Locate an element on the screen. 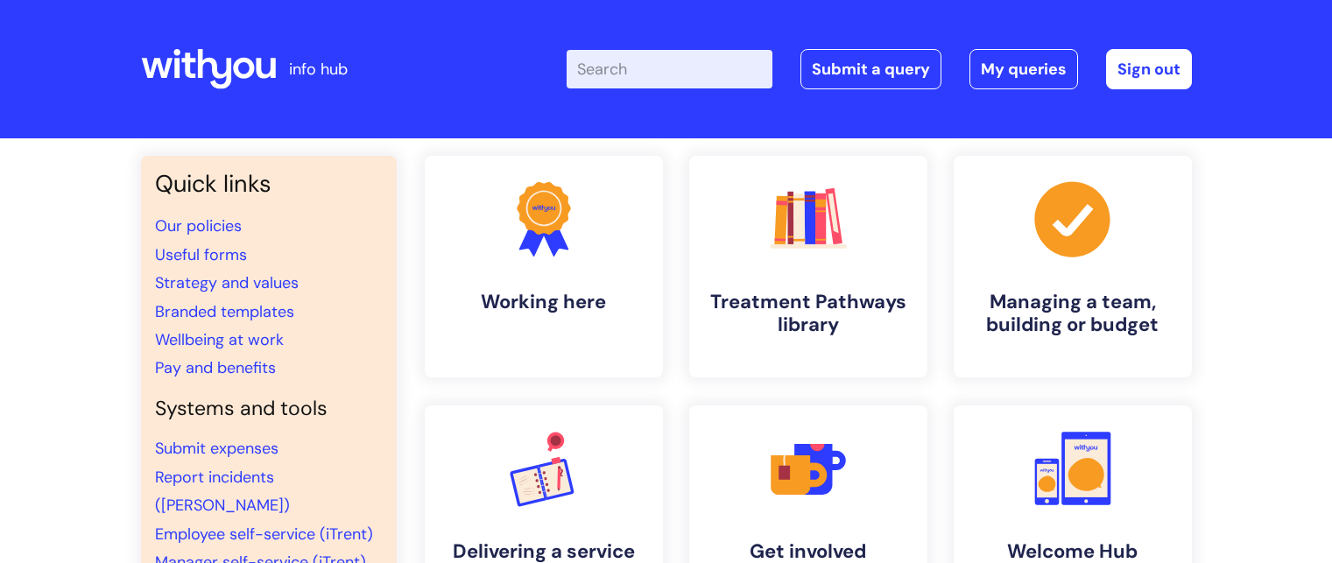 This screenshot has height=563, width=1332. p: info hub is located at coordinates (318, 69).